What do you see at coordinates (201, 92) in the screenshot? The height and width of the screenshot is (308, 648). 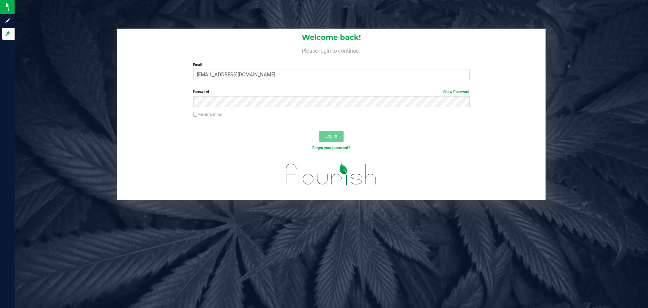 I see `span: Password` at bounding box center [201, 92].